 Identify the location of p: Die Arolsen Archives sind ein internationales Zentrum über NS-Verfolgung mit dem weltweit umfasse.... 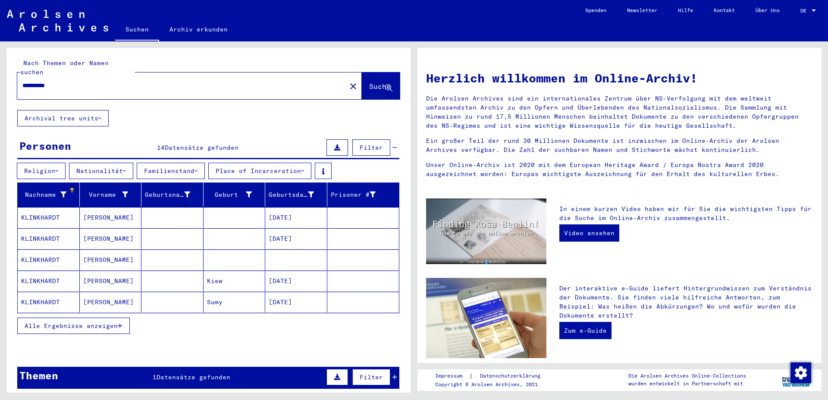
(619, 112).